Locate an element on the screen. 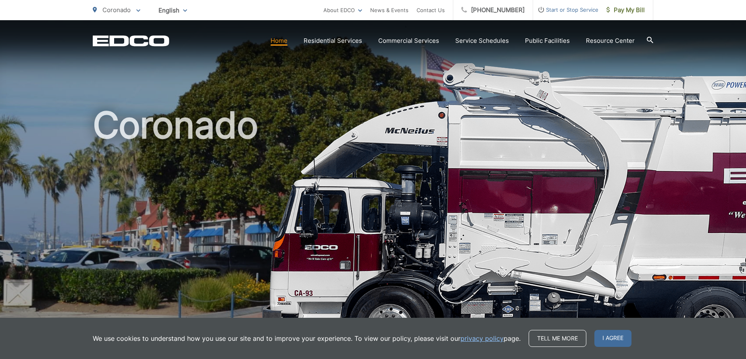 This screenshot has height=359, width=746. span: Pay My Bill is located at coordinates (626, 10).